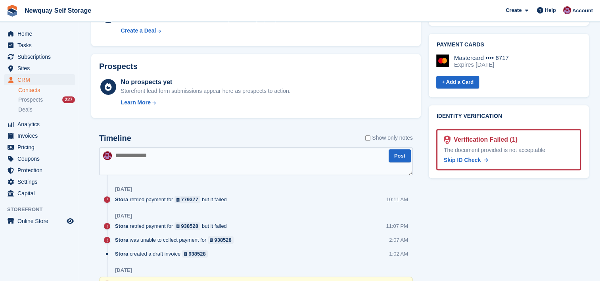 The image size is (600, 281). What do you see at coordinates (41, 182) in the screenshot?
I see `span: Settings` at bounding box center [41, 182].